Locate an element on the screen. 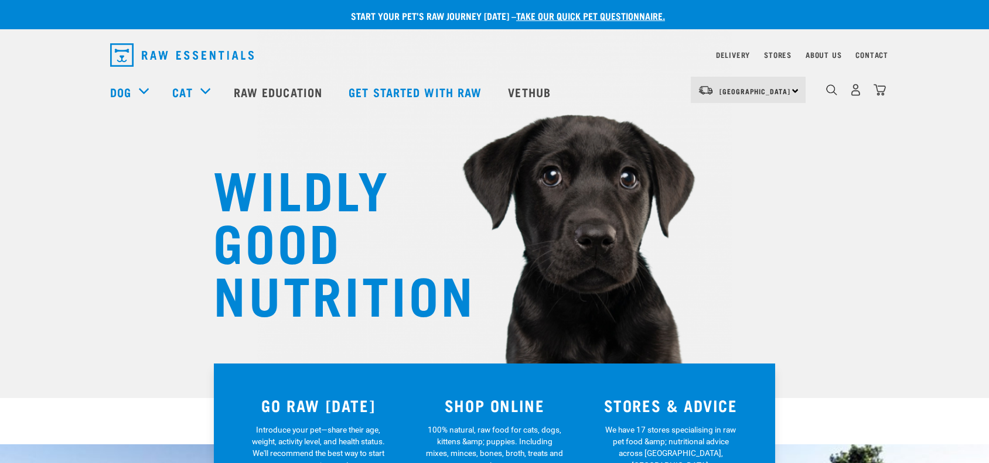 This screenshot has height=463, width=989. img: user.png is located at coordinates (855, 90).